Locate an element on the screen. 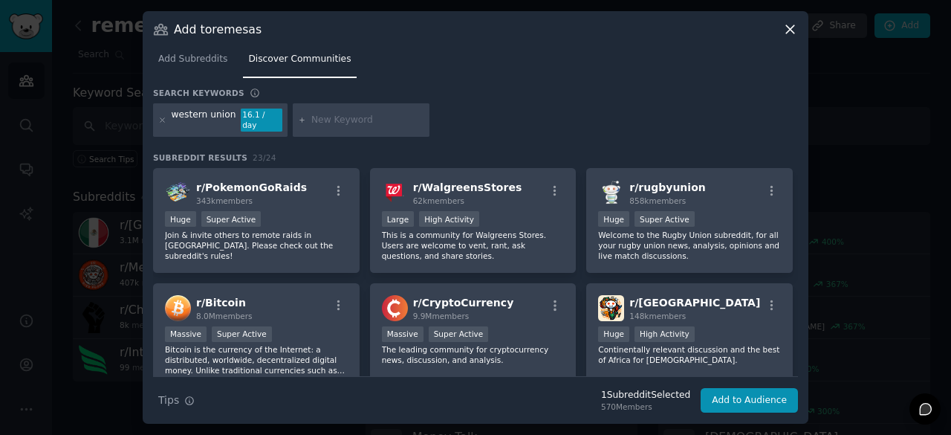 The image size is (951, 435). p: Welcome to the Rugby Union subreddit, for all your rugby union news, analysis, opinions and live ... is located at coordinates (690, 245).